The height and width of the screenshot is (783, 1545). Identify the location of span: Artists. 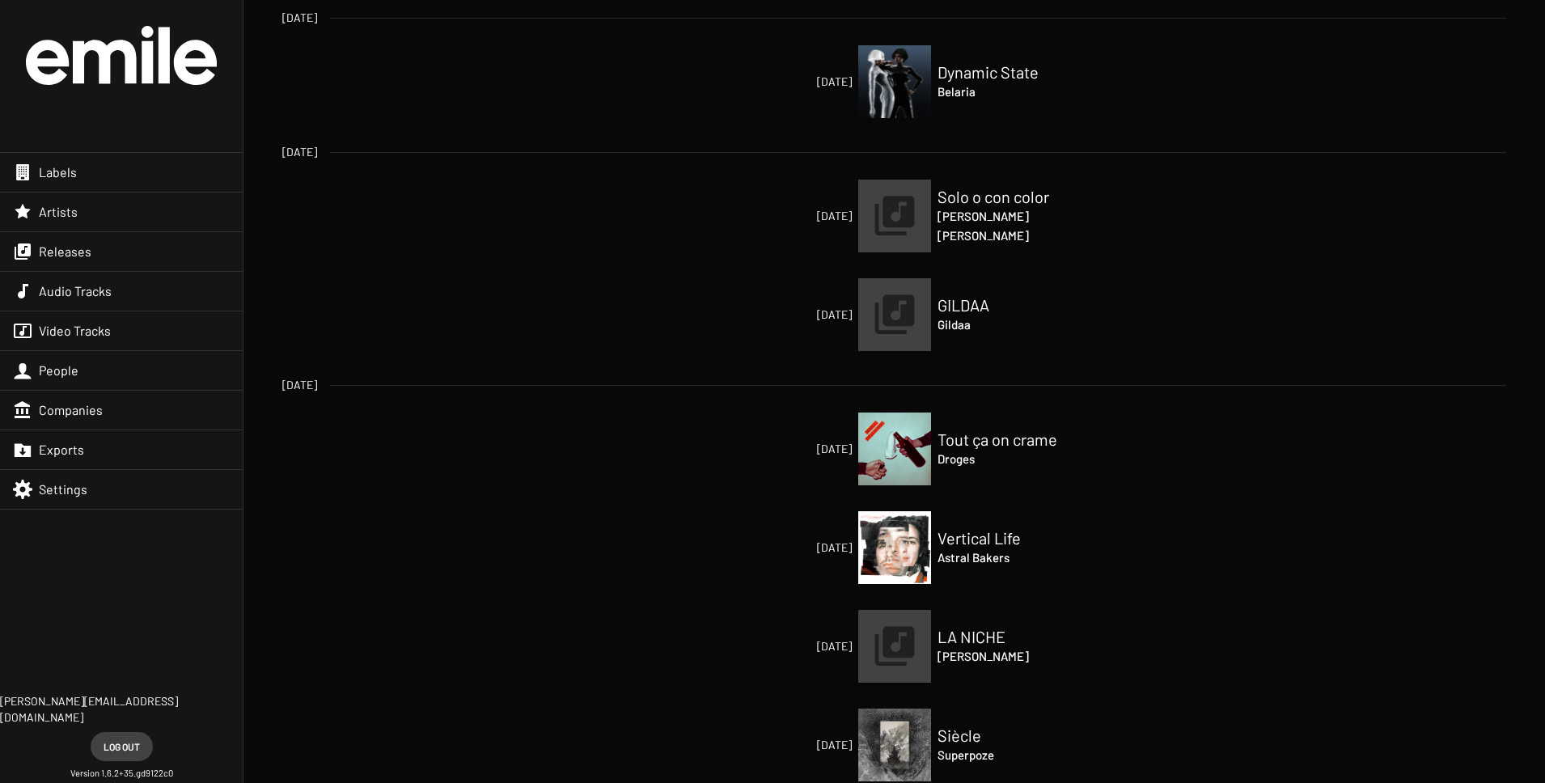
(58, 212).